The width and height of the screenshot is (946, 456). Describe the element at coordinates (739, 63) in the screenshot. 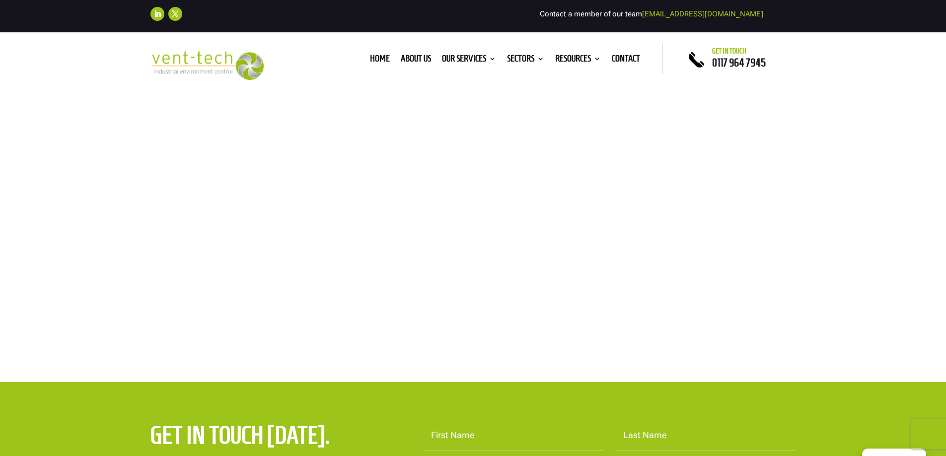

I see `a: 0117 964 7945` at that location.